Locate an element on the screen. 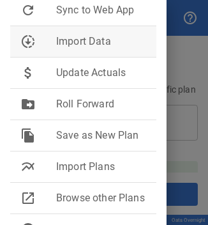  span: Import Plans is located at coordinates (101, 166).